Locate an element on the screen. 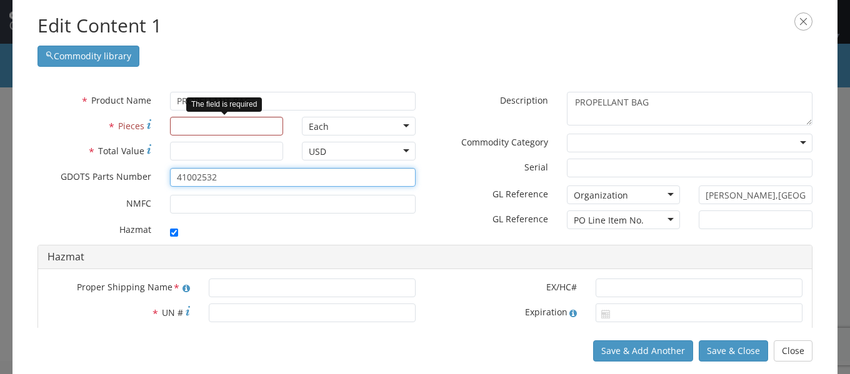 The height and width of the screenshot is (374, 850). h2: Edit Content 1 is located at coordinates (425, 26).